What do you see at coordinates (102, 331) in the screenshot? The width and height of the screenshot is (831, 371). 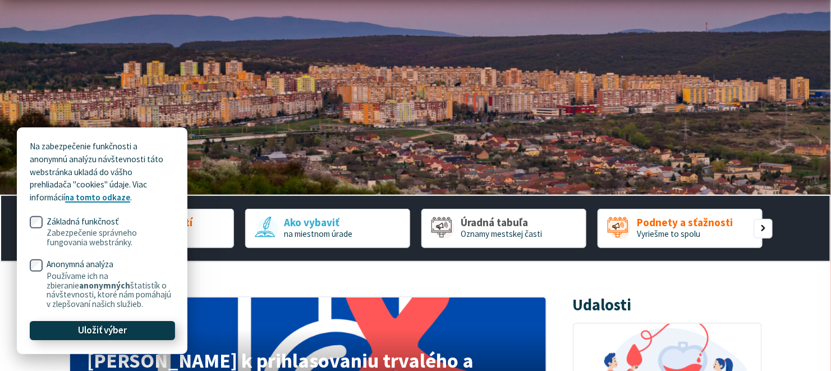 I see `button: Uložiť výber` at bounding box center [102, 331].